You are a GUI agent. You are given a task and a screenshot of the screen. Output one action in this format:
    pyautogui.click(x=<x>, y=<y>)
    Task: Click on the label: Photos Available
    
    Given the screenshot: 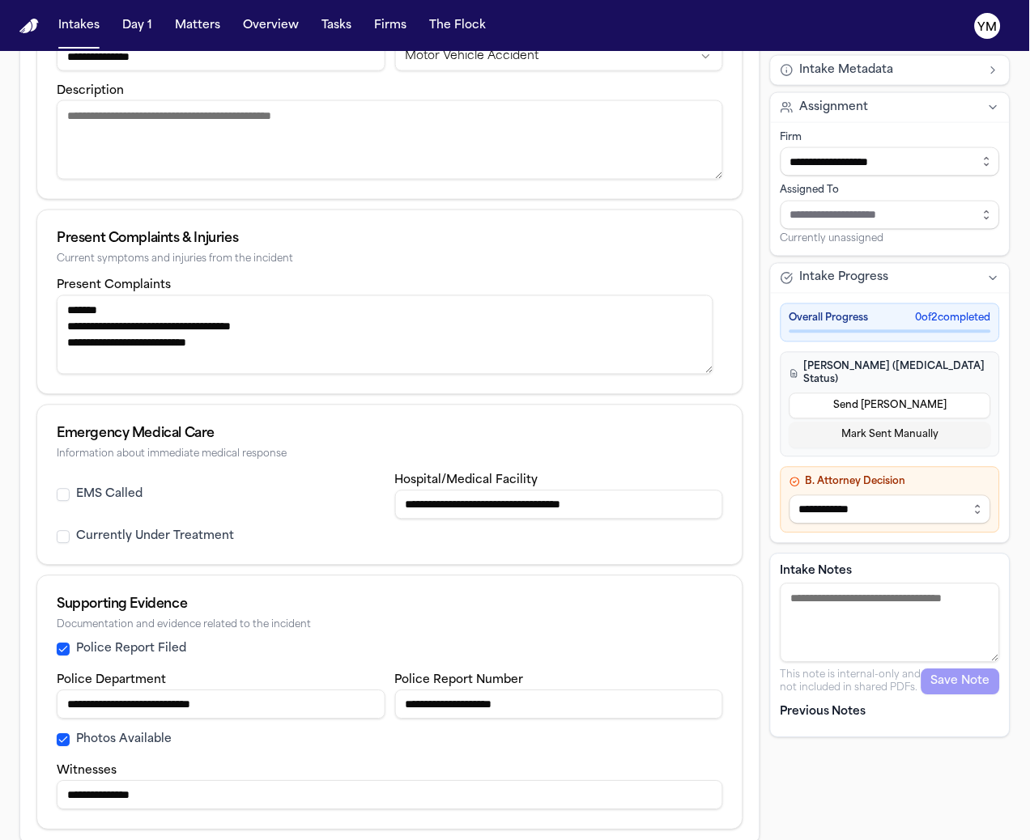 What is the action you would take?
    pyautogui.click(x=124, y=741)
    